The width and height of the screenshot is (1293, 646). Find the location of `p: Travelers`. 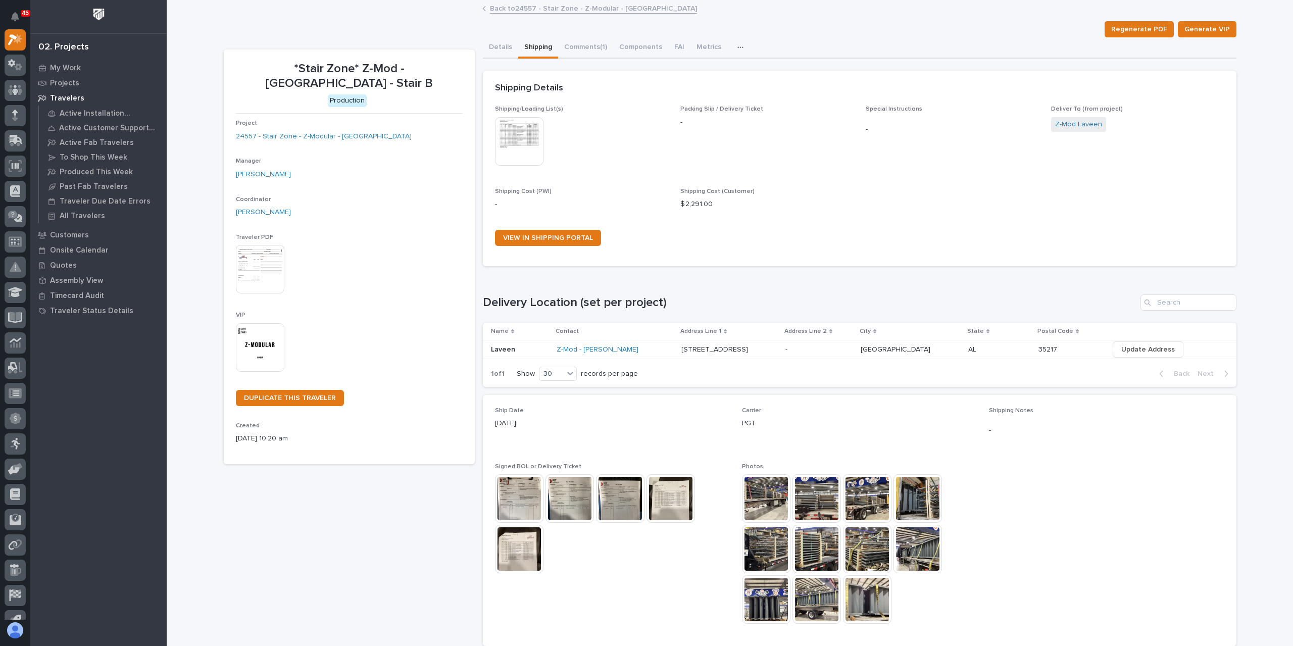

p: Travelers is located at coordinates (67, 98).